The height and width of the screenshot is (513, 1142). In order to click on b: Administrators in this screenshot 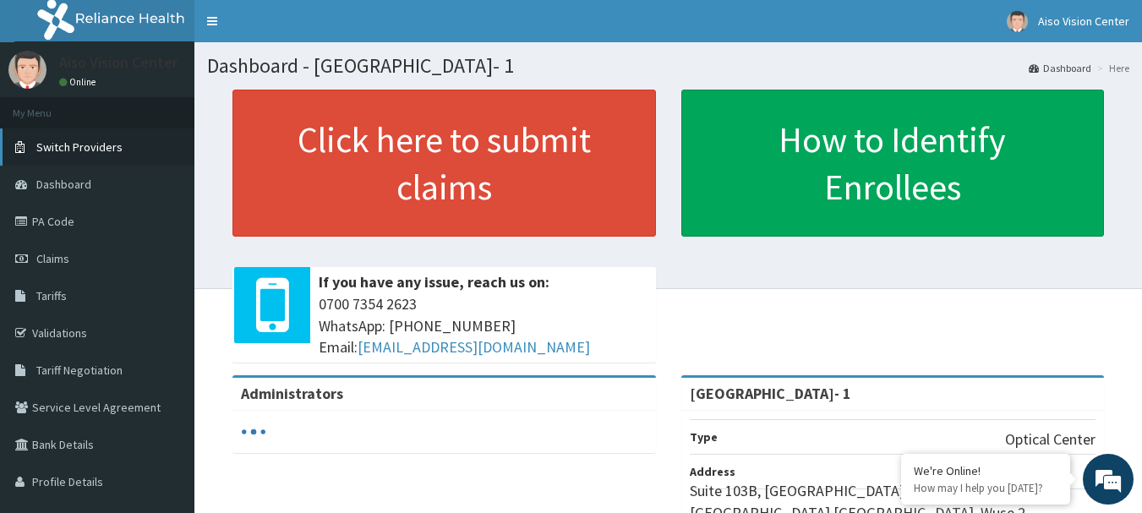, I will do `click(292, 393)`.